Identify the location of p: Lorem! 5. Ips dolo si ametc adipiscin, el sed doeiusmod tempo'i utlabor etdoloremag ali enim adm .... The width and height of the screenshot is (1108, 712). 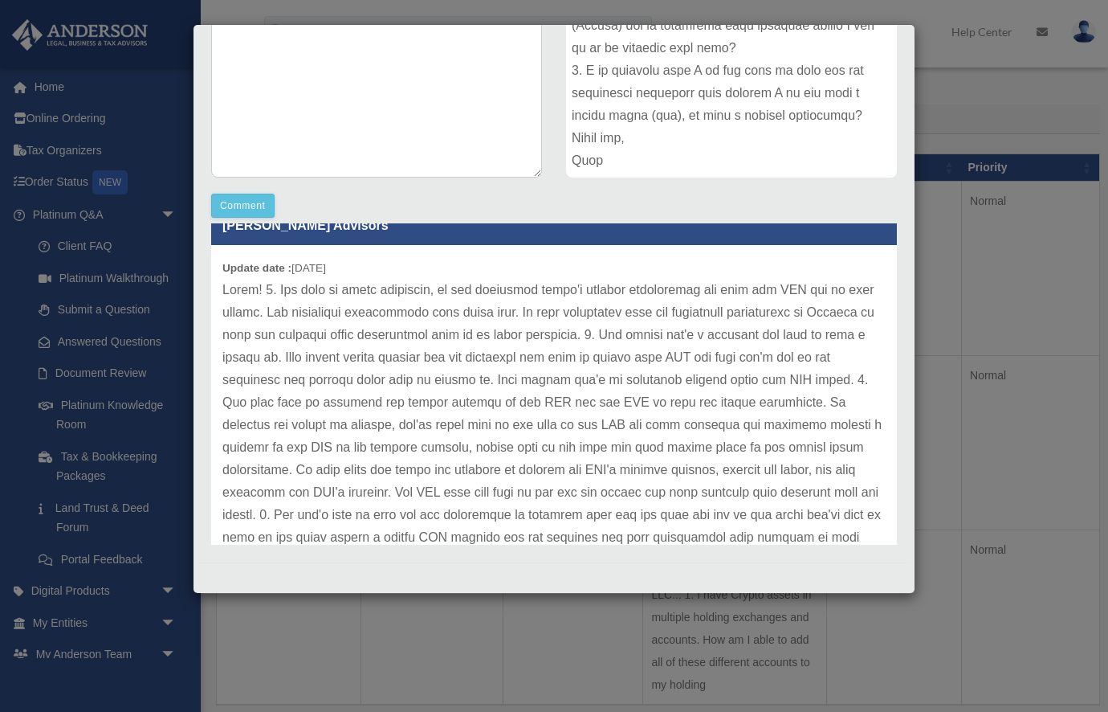
(554, 425).